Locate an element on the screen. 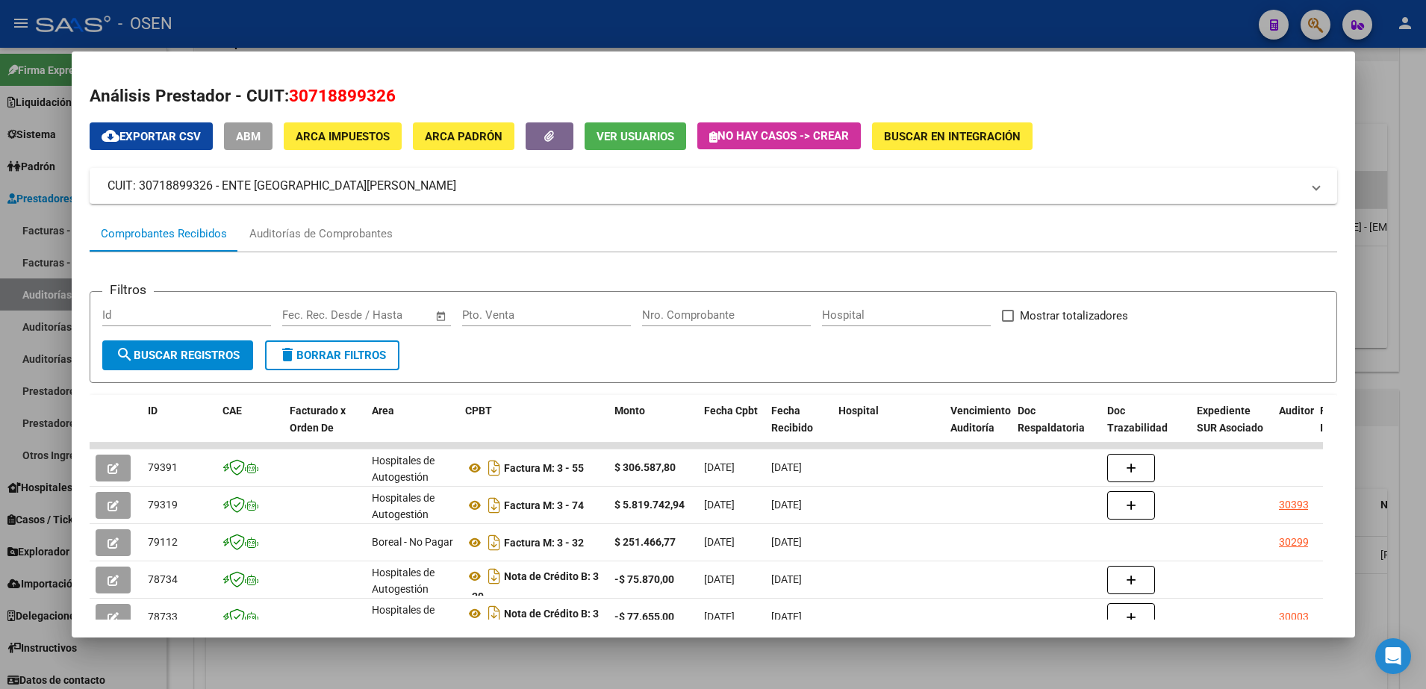  datatable-header-cell: ID is located at coordinates (179, 428).